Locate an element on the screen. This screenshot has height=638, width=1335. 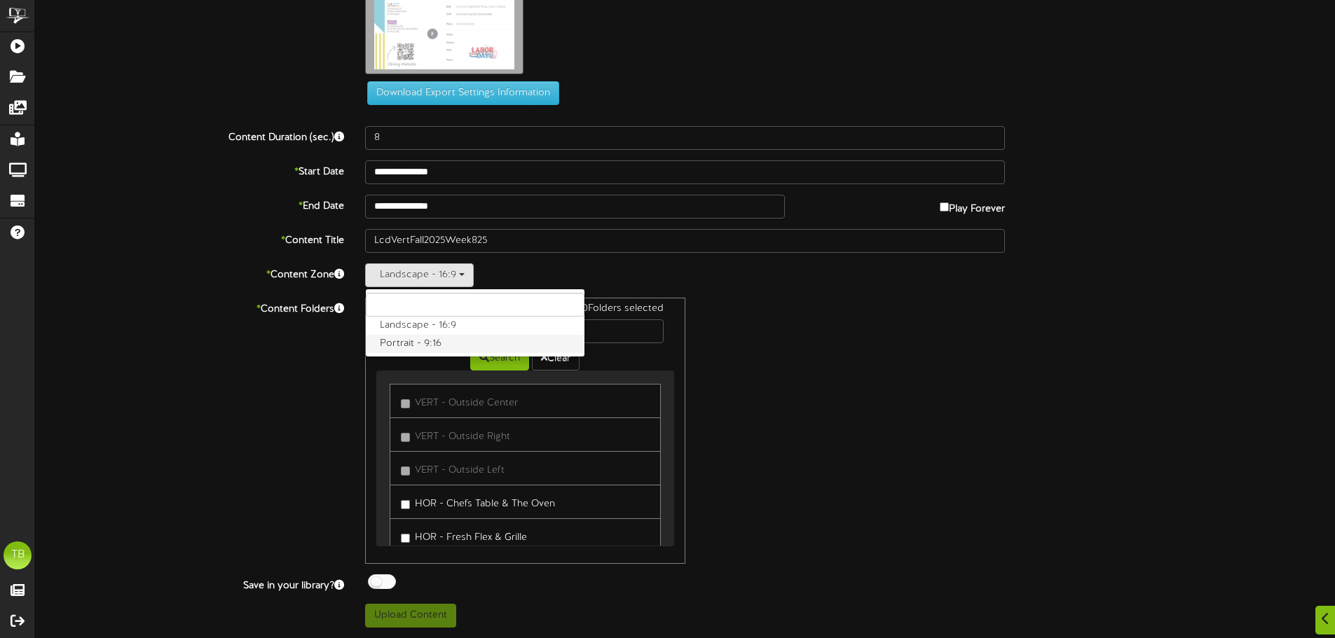
label: Start Date is located at coordinates (189, 170).